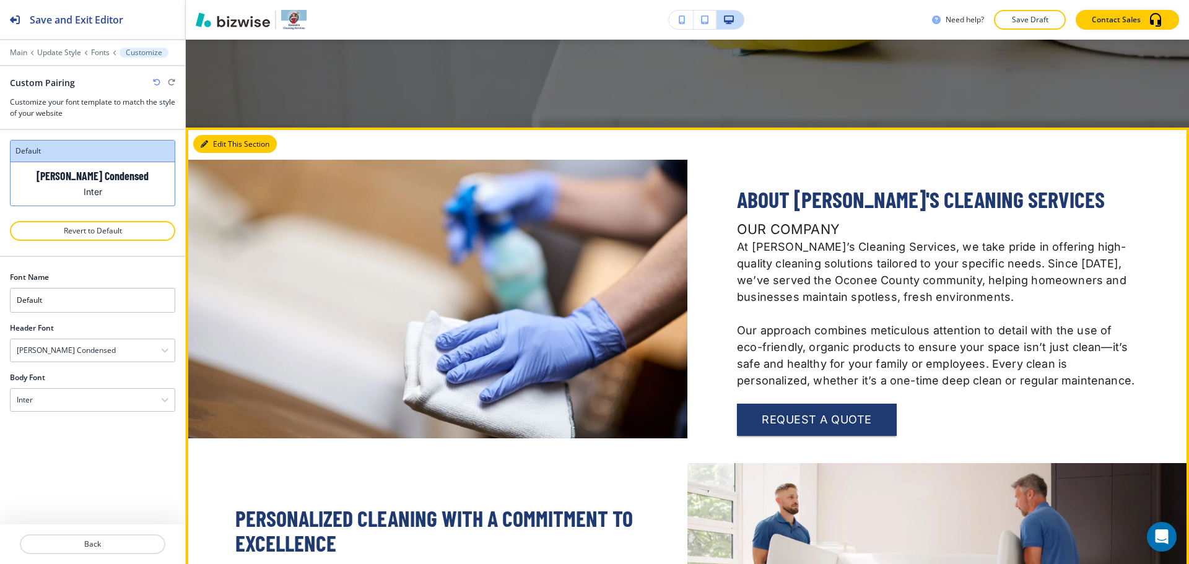 The height and width of the screenshot is (564, 1189). Describe the element at coordinates (437, 530) in the screenshot. I see `p: PERSONALIZED CLEANING WITH A COMMITMENT TO EXCELLENCE` at that location.